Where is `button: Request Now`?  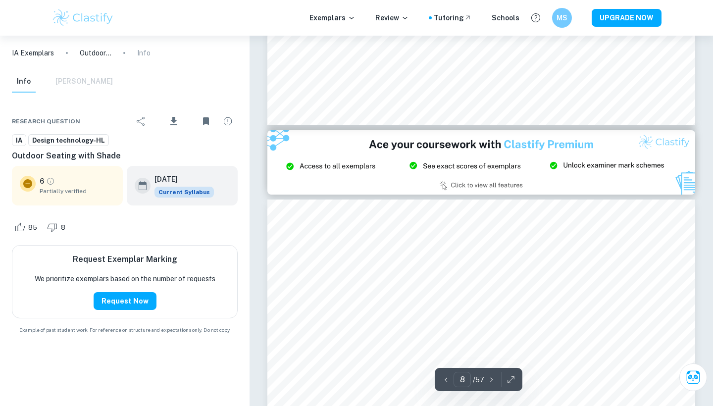 button: Request Now is located at coordinates (125, 301).